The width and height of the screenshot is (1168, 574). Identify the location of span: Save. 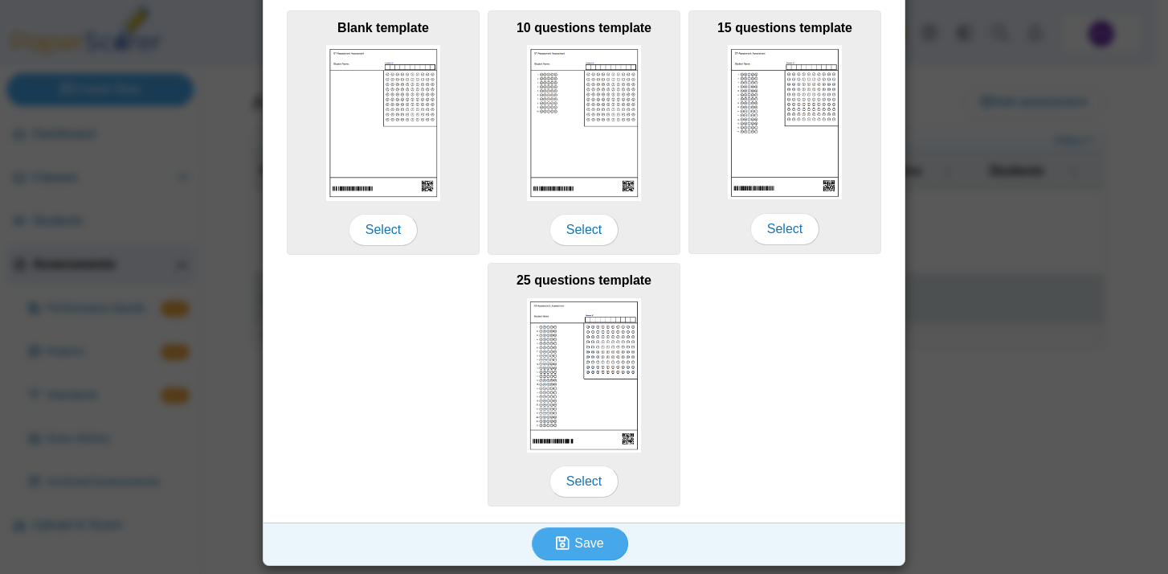
(589, 542).